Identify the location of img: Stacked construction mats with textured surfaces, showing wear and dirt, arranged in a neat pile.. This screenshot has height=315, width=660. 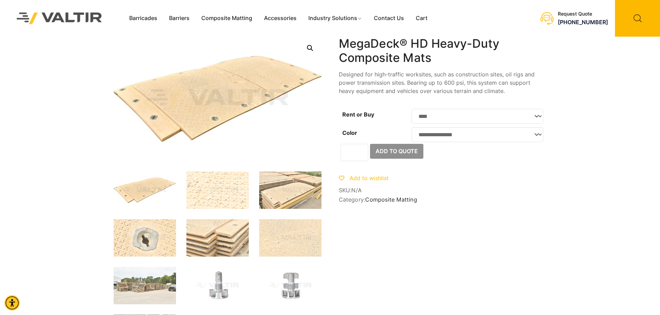
(217, 238).